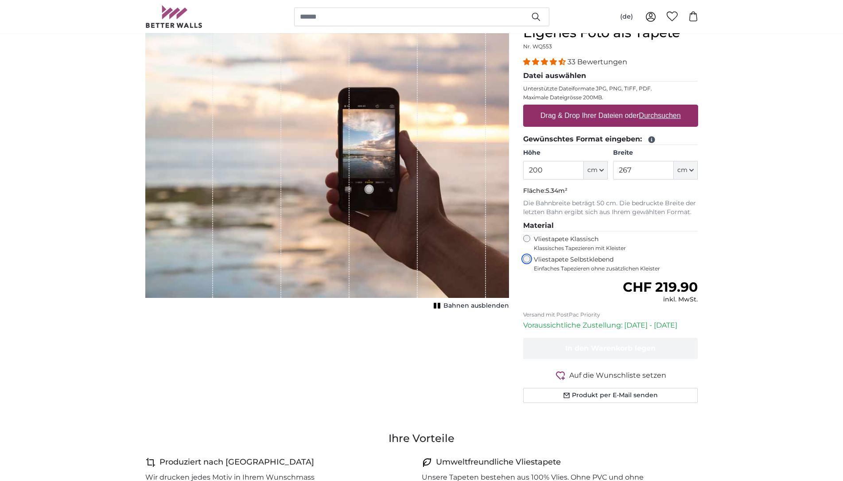 The width and height of the screenshot is (843, 481). Describe the element at coordinates (476, 306) in the screenshot. I see `span: Bahnen ausblenden` at that location.